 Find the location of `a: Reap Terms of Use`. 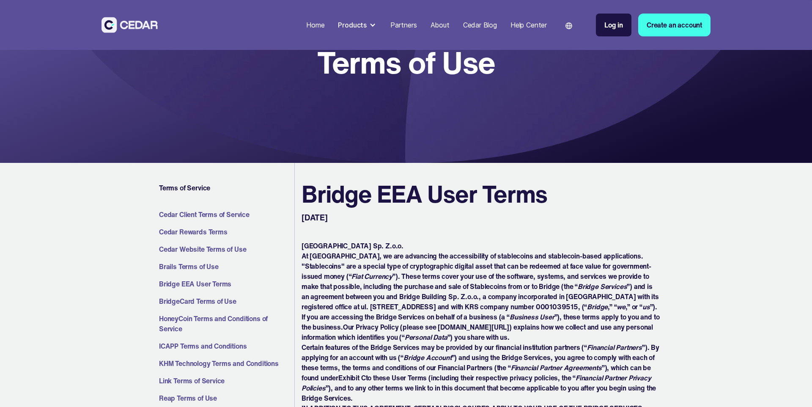

a: Reap Terms of Use is located at coordinates (225, 398).